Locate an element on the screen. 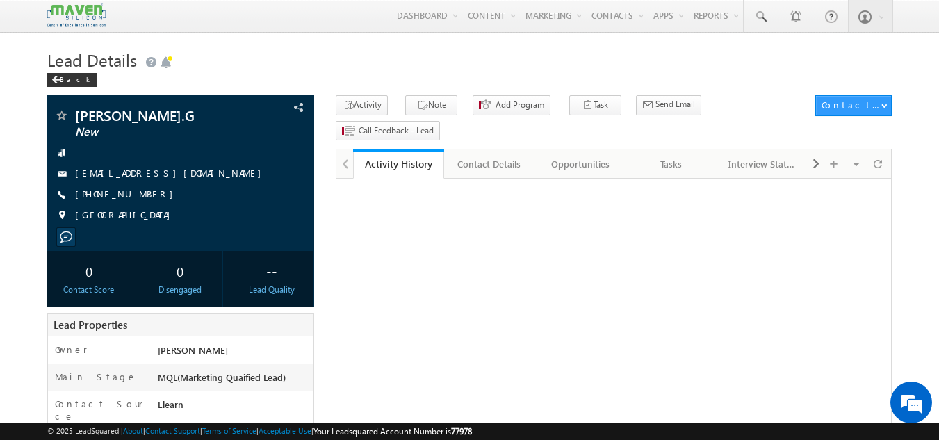  a: Contact Support is located at coordinates (172, 430).